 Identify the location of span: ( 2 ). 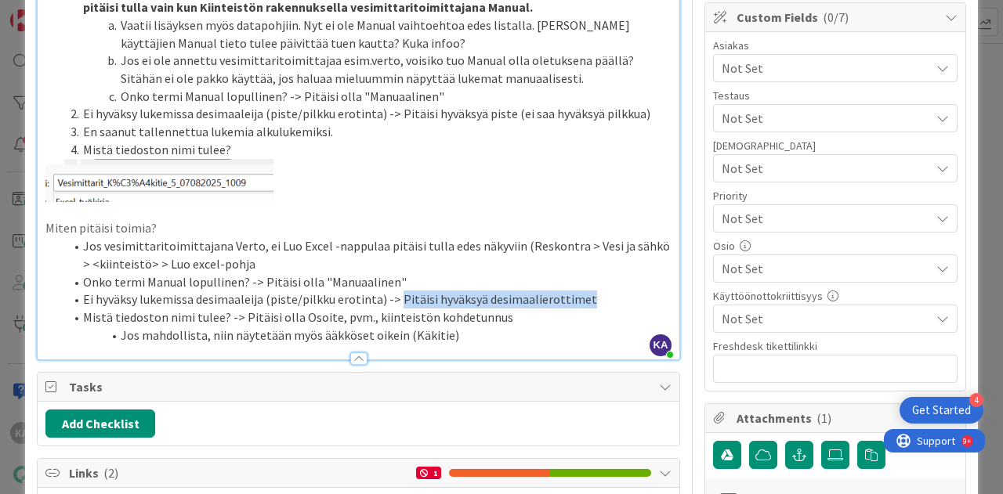
(110, 473).